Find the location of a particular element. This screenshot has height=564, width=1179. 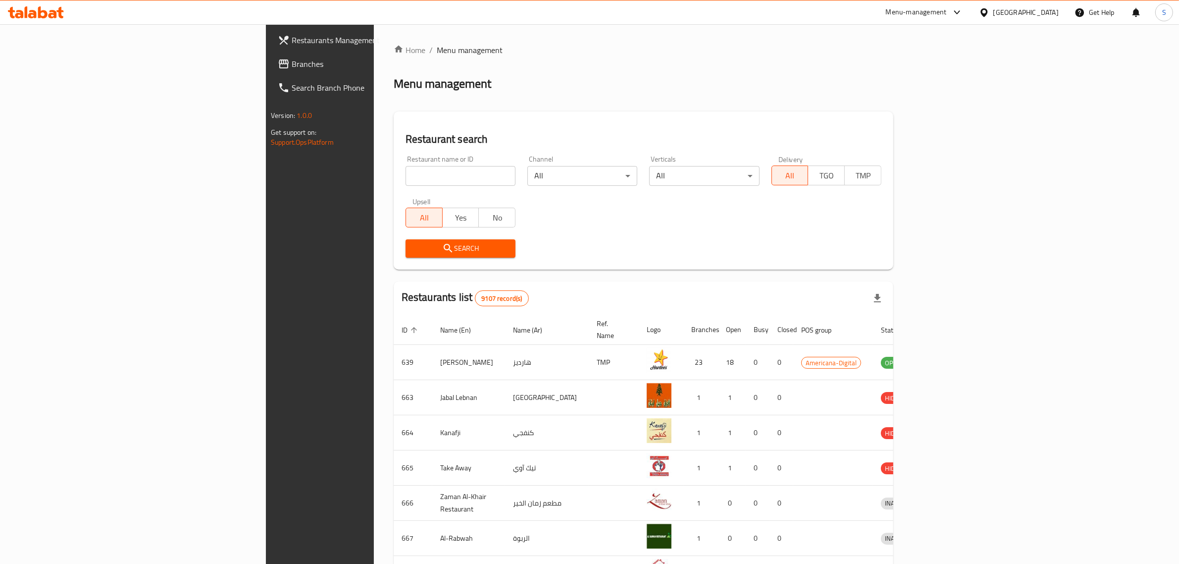

span: TGO is located at coordinates (826, 175).